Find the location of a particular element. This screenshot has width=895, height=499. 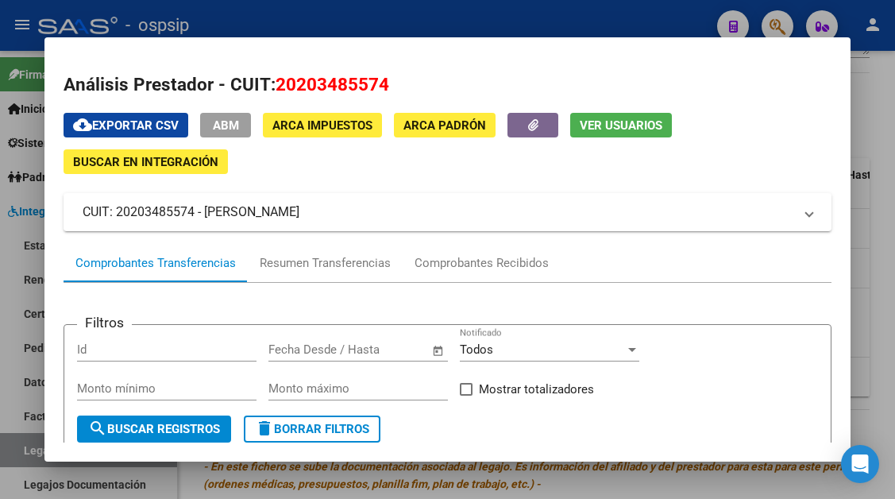

button: Exportar CSV is located at coordinates (126, 125).